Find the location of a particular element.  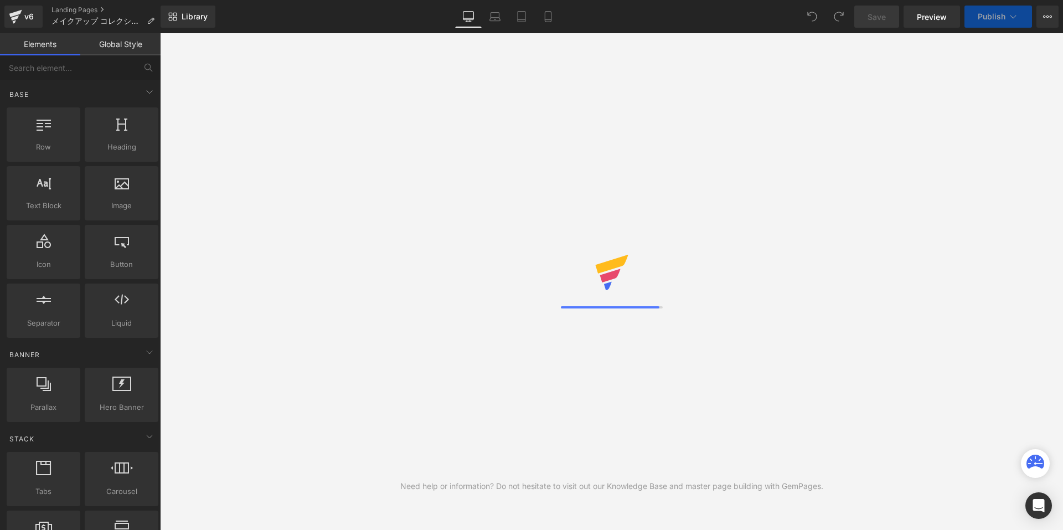

a: Tablet is located at coordinates (521, 17).